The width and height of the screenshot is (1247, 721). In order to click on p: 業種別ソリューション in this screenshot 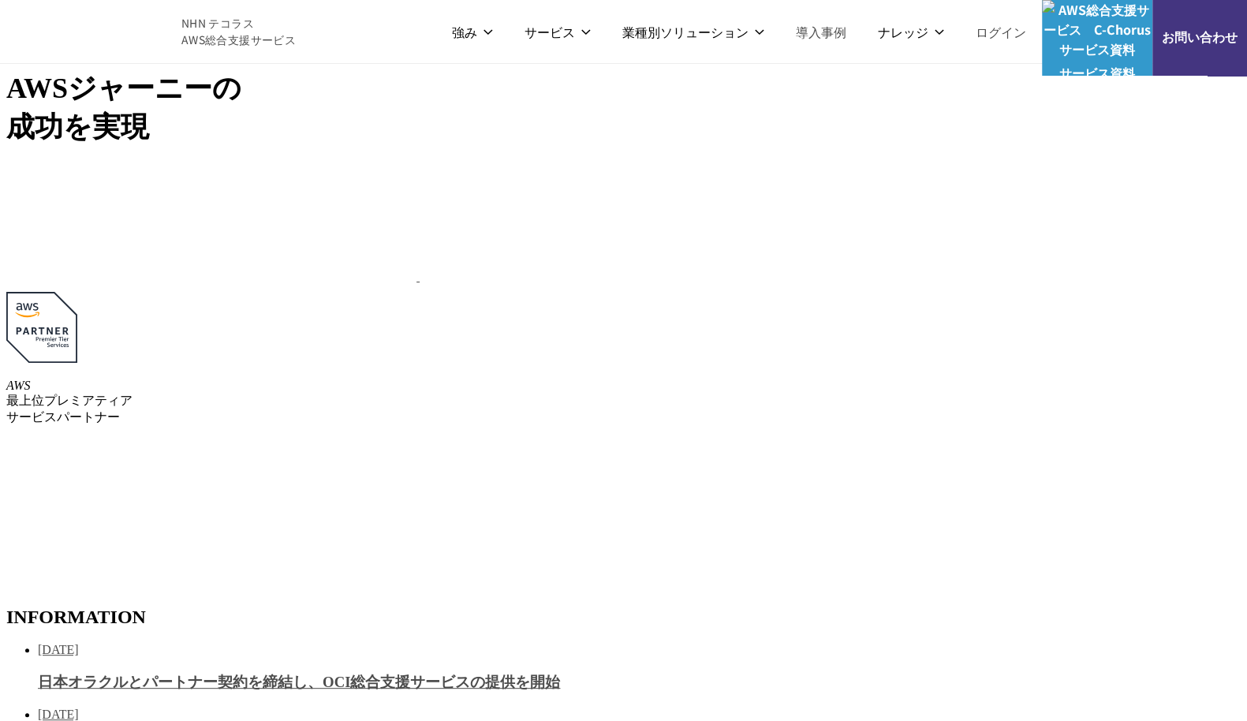, I will do `click(693, 32)`.